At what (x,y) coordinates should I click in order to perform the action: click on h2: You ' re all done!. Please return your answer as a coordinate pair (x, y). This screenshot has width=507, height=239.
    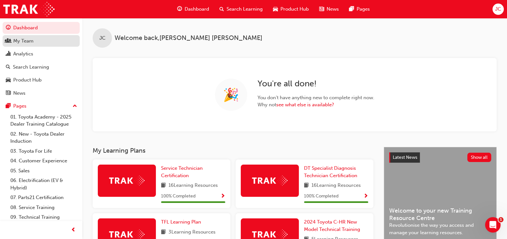
    Looking at the image, I should click on (316, 84).